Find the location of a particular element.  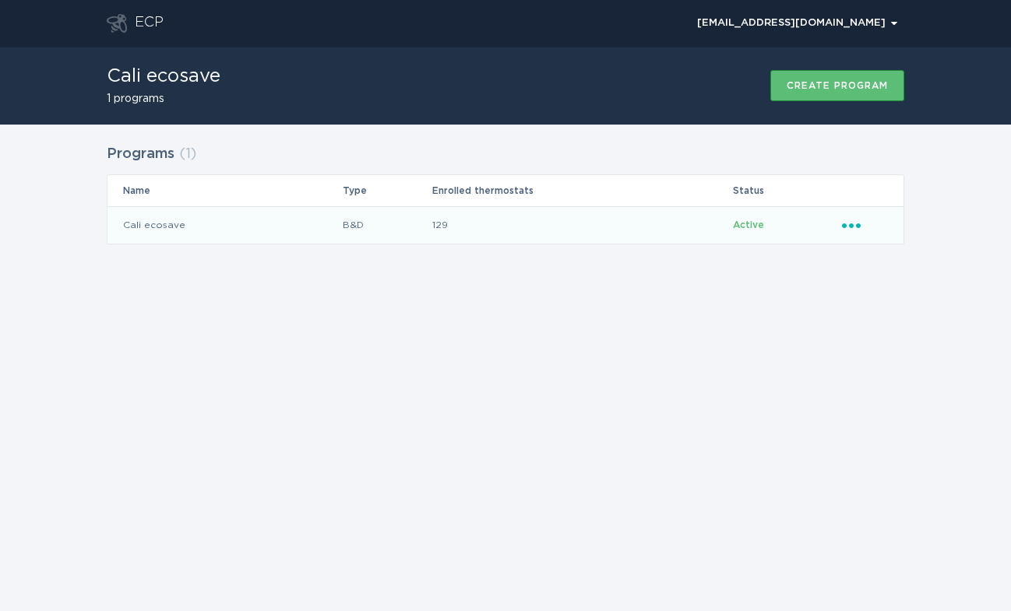

h2: Programs is located at coordinates (140, 154).